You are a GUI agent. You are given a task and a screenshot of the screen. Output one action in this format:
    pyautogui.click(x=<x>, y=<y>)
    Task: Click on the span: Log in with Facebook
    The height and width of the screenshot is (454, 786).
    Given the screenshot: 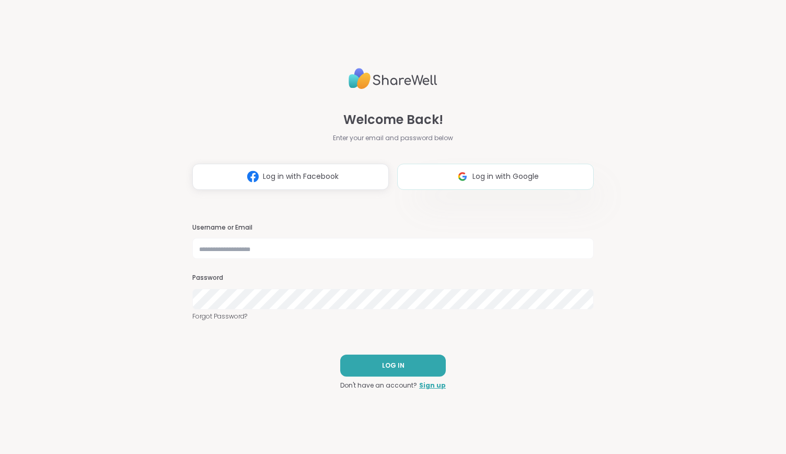 What is the action you would take?
    pyautogui.click(x=301, y=176)
    